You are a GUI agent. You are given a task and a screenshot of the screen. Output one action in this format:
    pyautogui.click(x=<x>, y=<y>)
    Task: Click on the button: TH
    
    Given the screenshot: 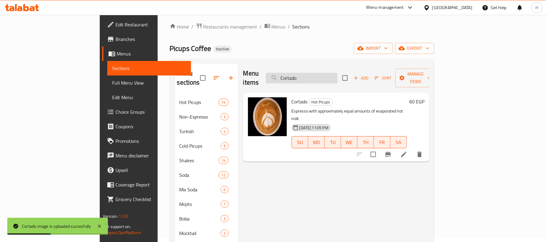 What is the action you would take?
    pyautogui.click(x=366, y=142)
    